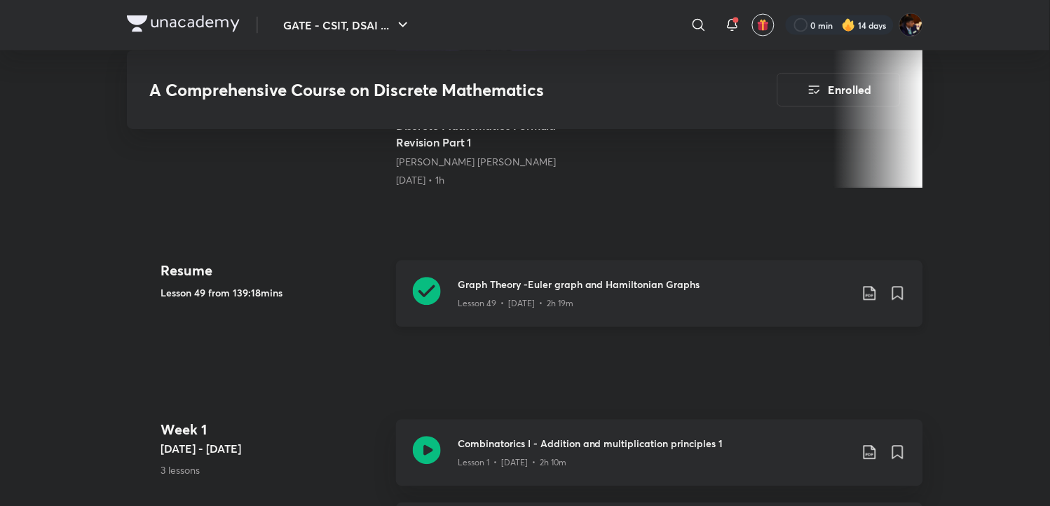 The height and width of the screenshot is (506, 1050). I want to click on div: Sridhar Dhulipala Venkata, so click(491, 163).